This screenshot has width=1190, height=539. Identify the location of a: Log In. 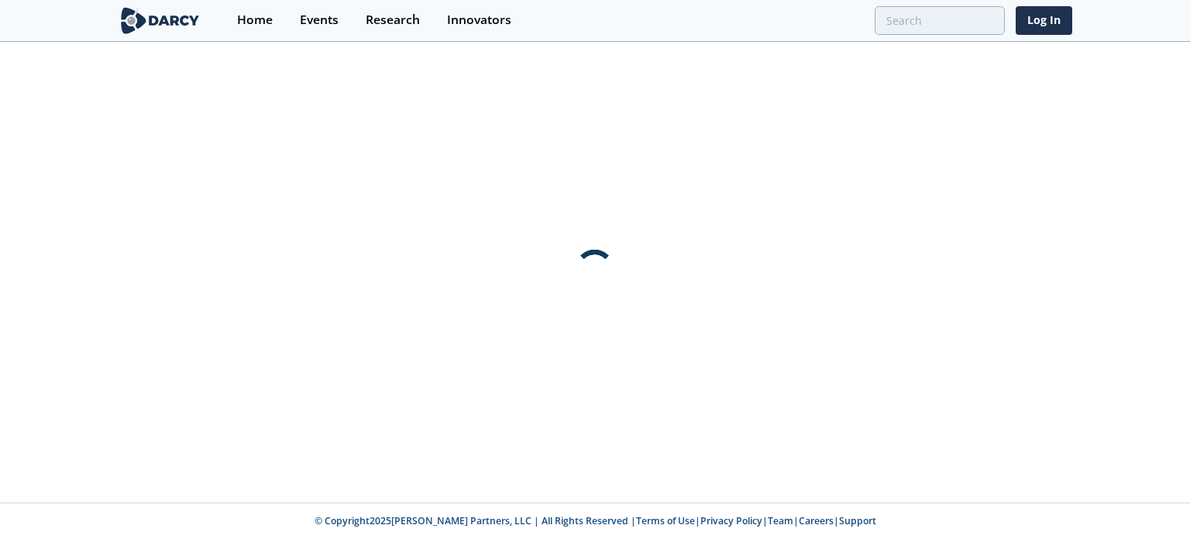
(1044, 20).